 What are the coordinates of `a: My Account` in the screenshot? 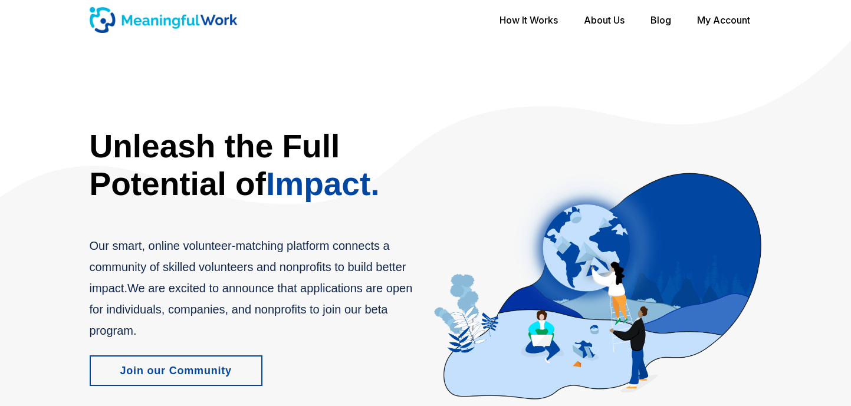 It's located at (724, 20).